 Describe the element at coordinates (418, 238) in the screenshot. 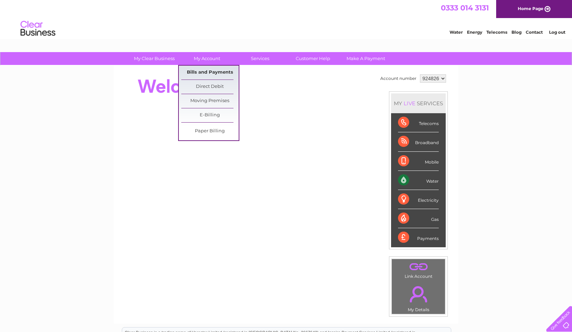

I see `div: Payments` at that location.